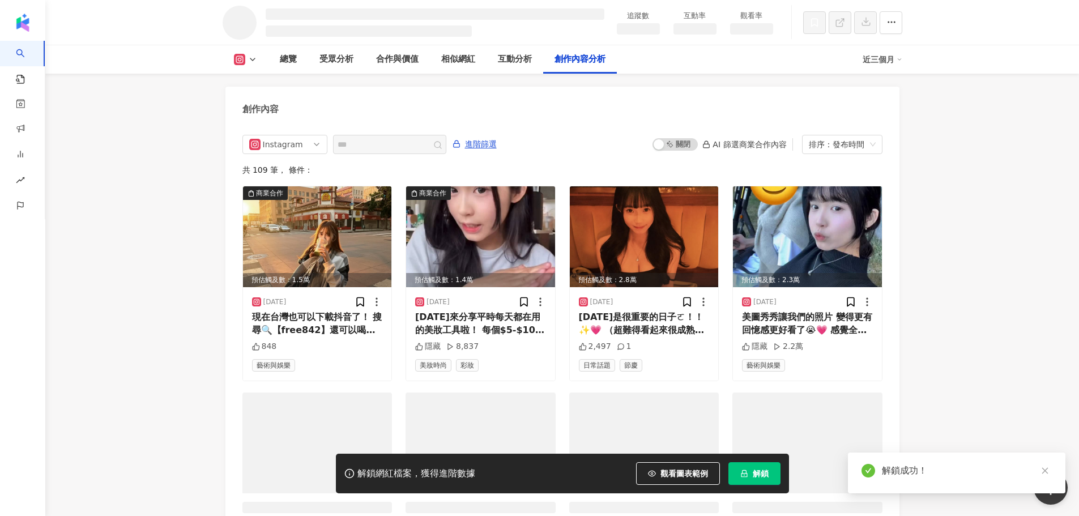 Image resolution: width=1079 pixels, height=516 pixels. Describe the element at coordinates (631, 365) in the screenshot. I see `span: 節慶` at that location.